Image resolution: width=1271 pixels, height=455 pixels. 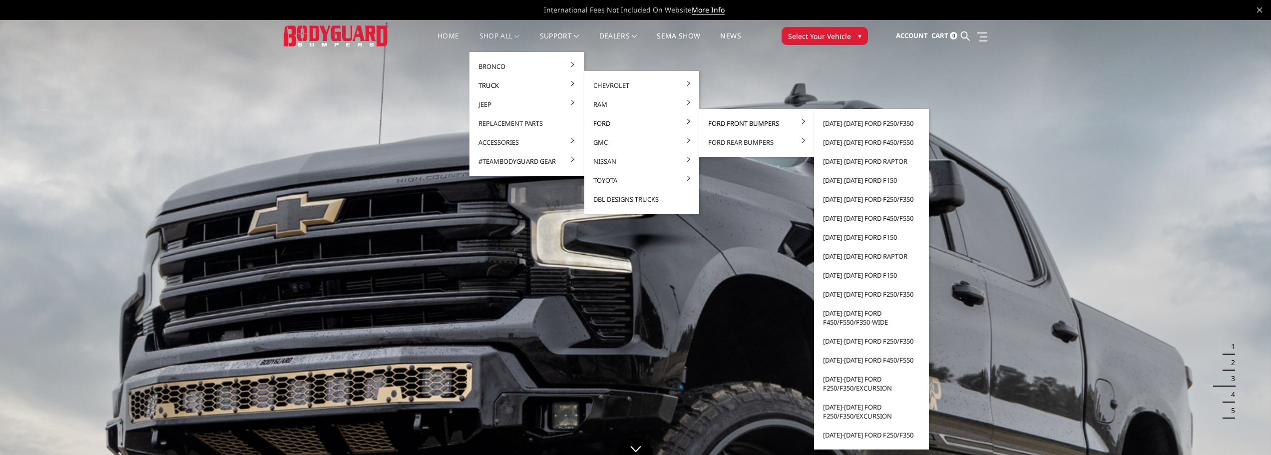 What do you see at coordinates (912, 36) in the screenshot?
I see `a: Account` at bounding box center [912, 36].